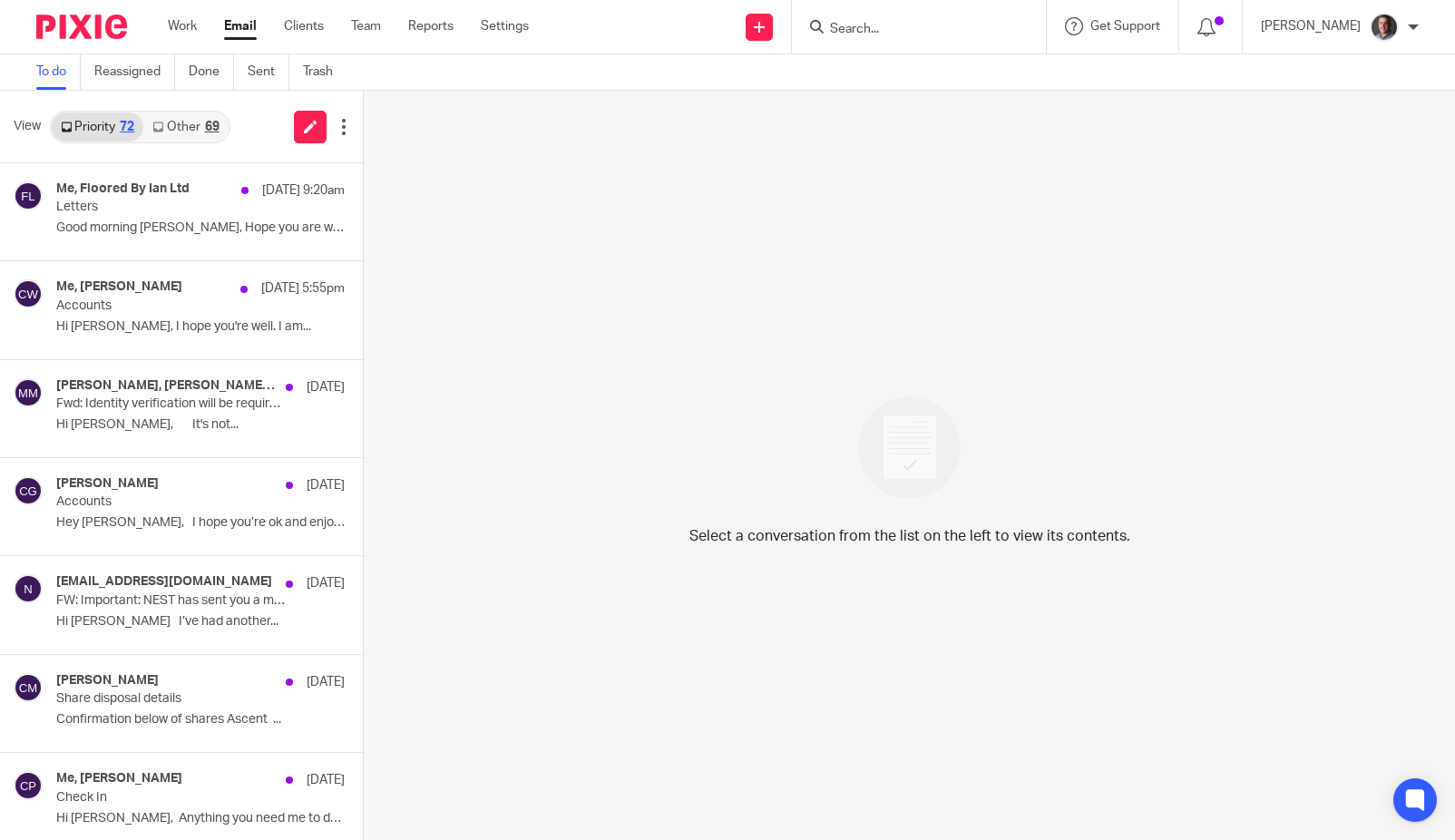 The image size is (1455, 840). Describe the element at coordinates (201, 720) in the screenshot. I see `p: Confirmation below of shares Ascent ...` at that location.